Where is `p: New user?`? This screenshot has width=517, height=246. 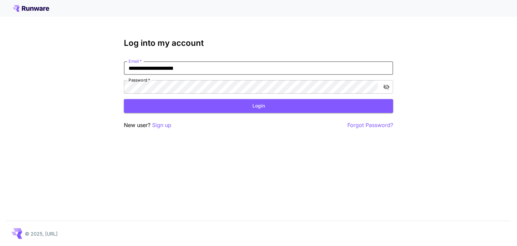
p: New user? is located at coordinates (148, 125).